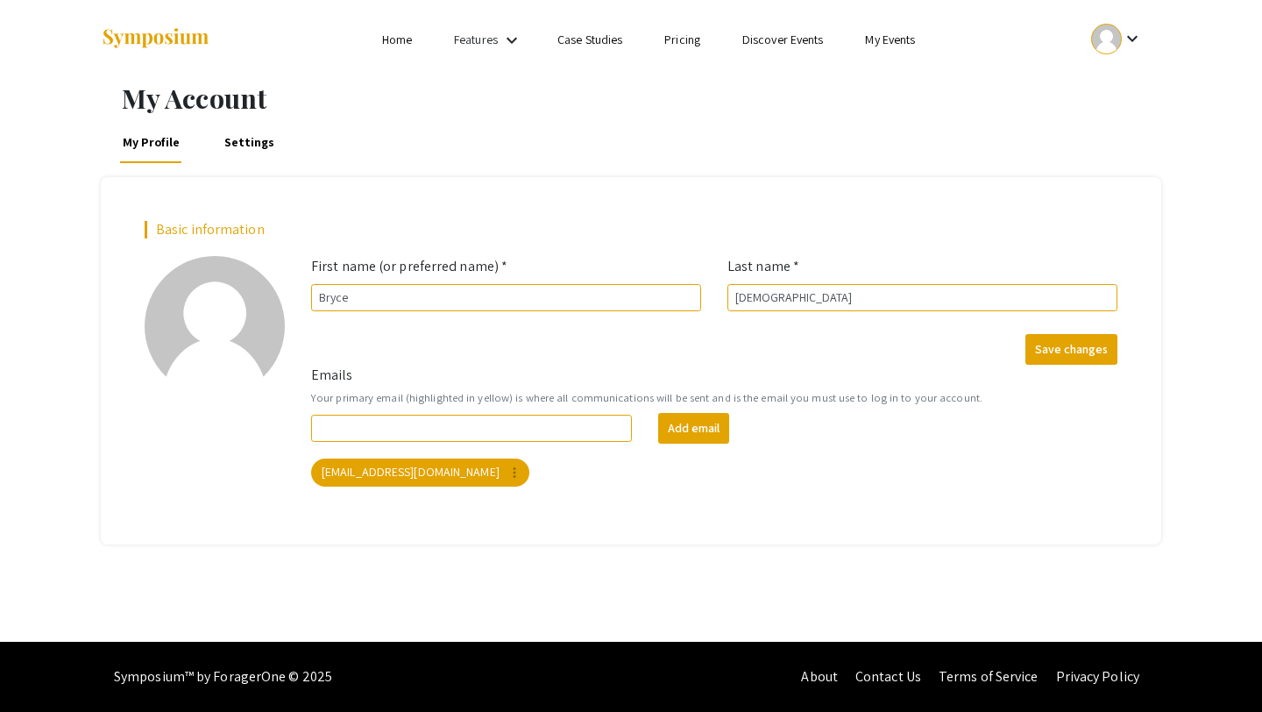  I want to click on a: My Profile, so click(152, 142).